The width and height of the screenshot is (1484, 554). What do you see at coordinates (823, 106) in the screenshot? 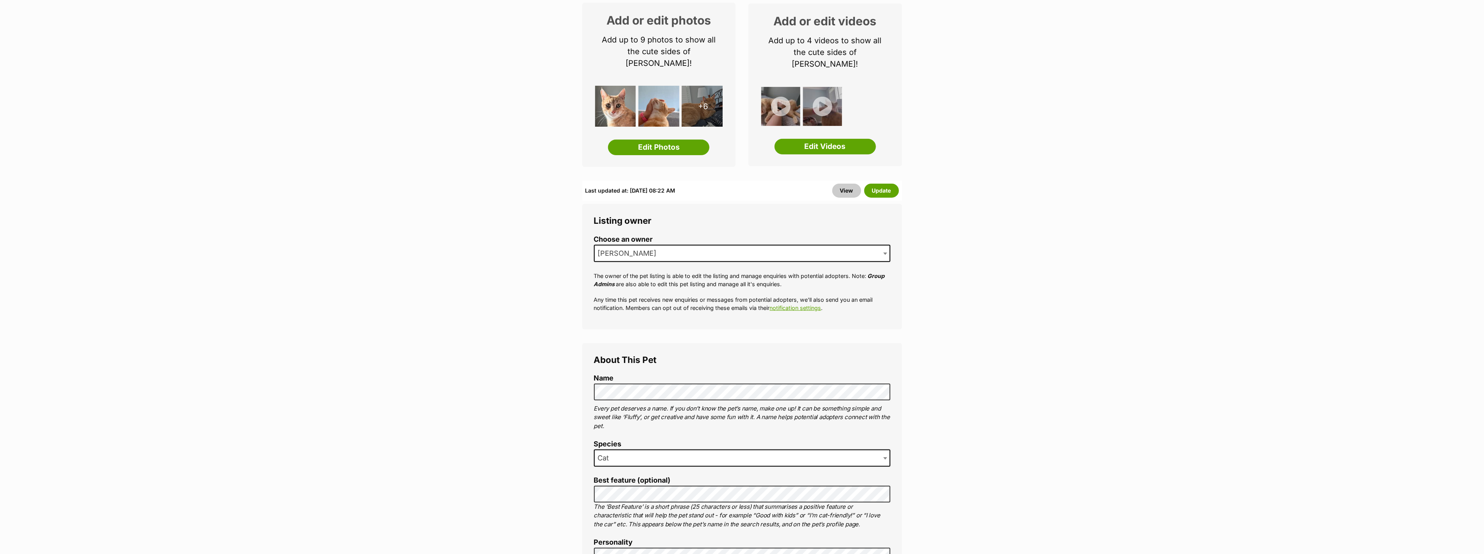
I see `img: moiyjxhigzvf1hvyrolk.jpg` at bounding box center [823, 106].